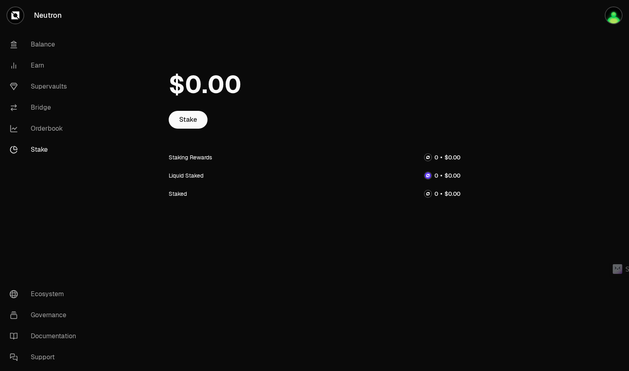 This screenshot has height=371, width=629. Describe the element at coordinates (45, 357) in the screenshot. I see `a: Support` at that location.